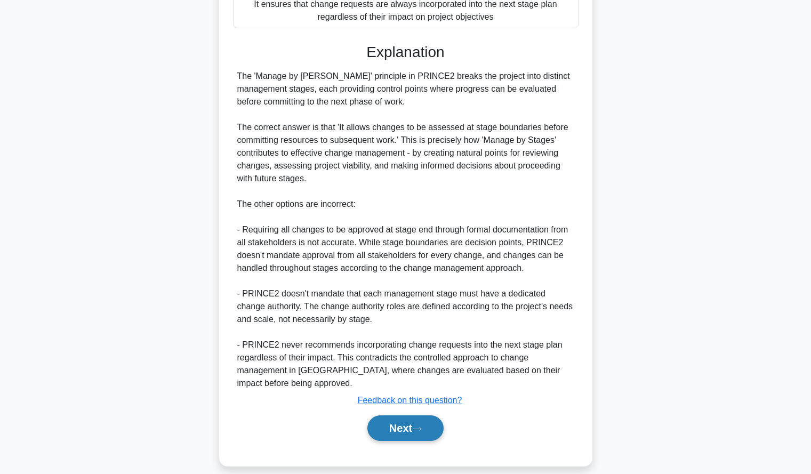 This screenshot has height=474, width=811. What do you see at coordinates (405, 428) in the screenshot?
I see `button: Next` at bounding box center [405, 428].